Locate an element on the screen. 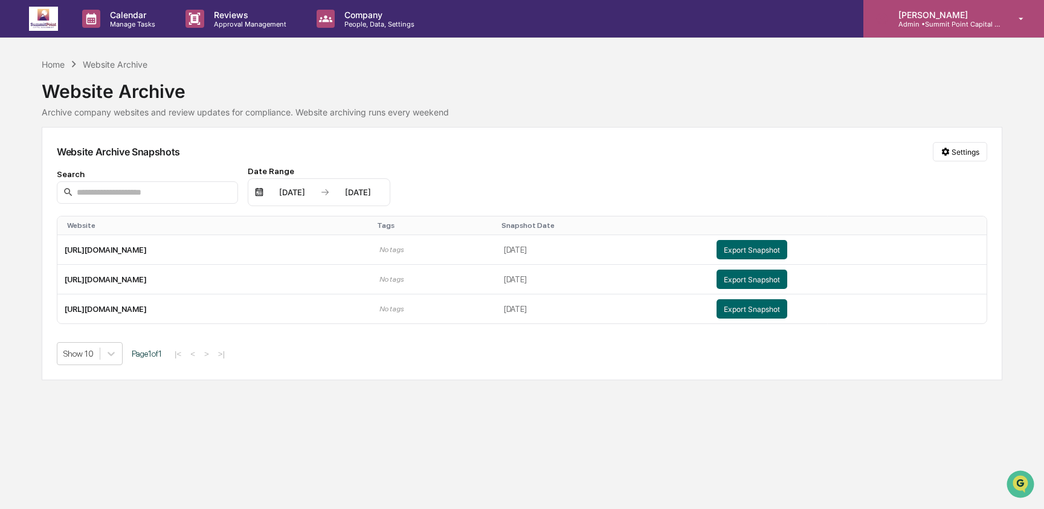  p: Admin • Summit Point Capital Management is located at coordinates (945, 24).